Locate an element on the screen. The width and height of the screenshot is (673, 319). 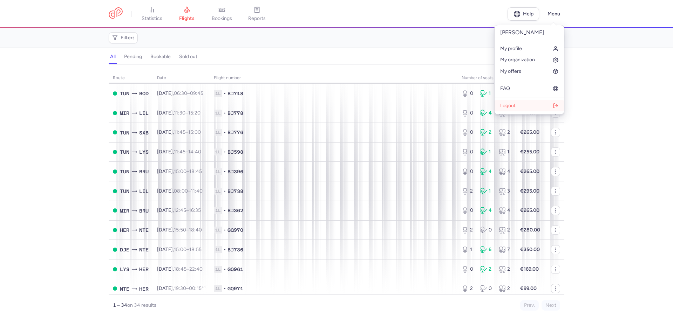
a: bookings is located at coordinates (222, 14).